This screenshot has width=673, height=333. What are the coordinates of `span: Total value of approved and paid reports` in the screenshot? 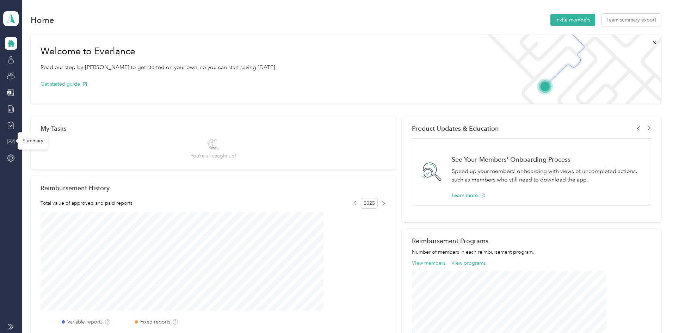 It's located at (86, 203).